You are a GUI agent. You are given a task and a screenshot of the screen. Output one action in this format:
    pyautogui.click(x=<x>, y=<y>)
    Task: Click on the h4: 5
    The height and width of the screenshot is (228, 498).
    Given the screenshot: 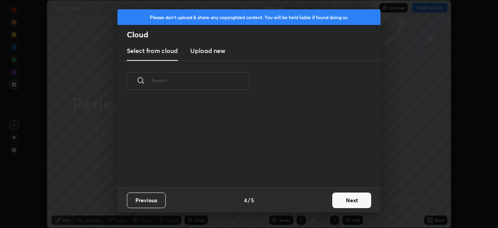 What is the action you would take?
    pyautogui.click(x=252, y=200)
    